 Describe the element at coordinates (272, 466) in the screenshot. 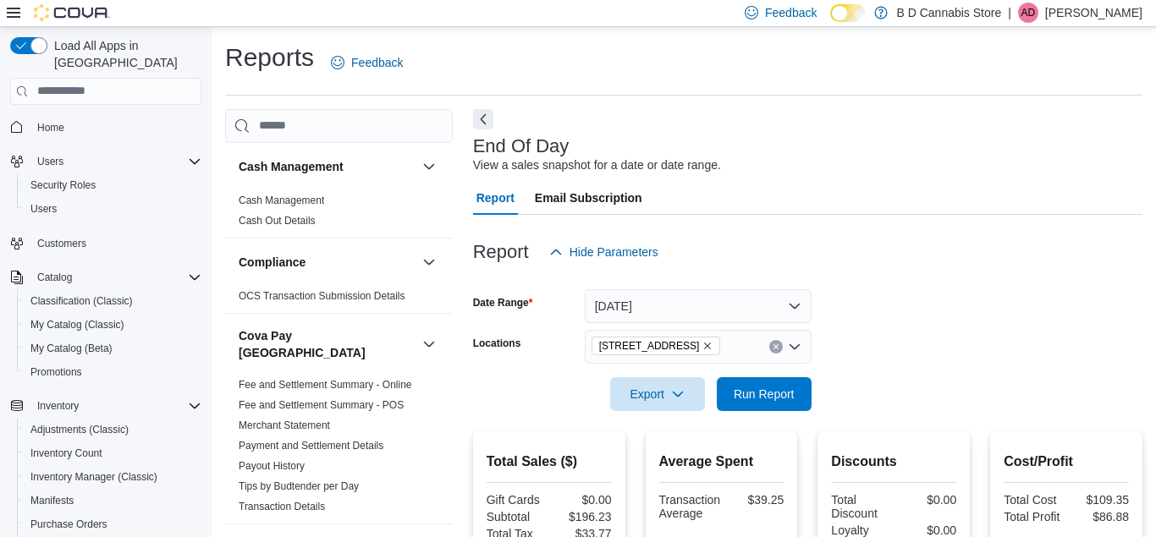

I see `span: Payout History` at that location.